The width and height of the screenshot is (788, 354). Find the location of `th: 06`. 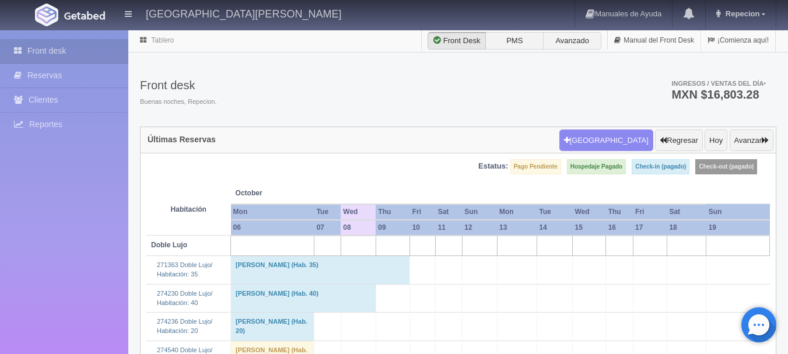

th: 06 is located at coordinates (272, 228).